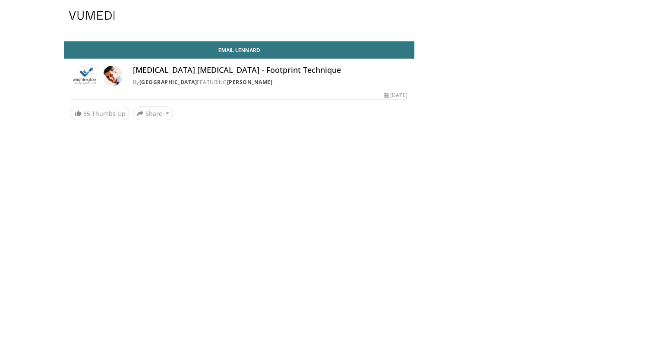  Describe the element at coordinates (92, 16) in the screenshot. I see `img: VuMedi Logo` at that location.